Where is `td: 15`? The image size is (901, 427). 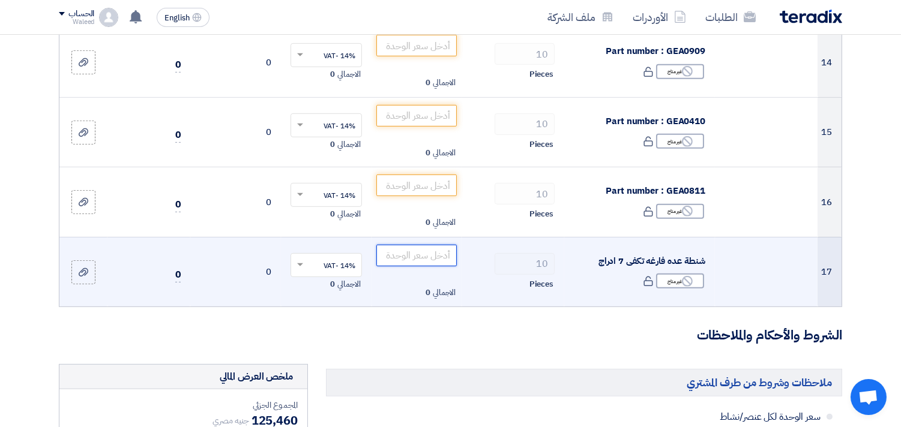 td: 15 is located at coordinates (830, 132).